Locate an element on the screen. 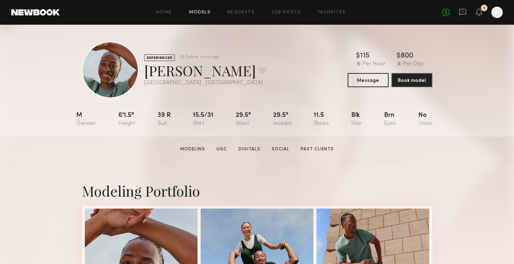  div: Modeling Portfolio is located at coordinates (257, 191).